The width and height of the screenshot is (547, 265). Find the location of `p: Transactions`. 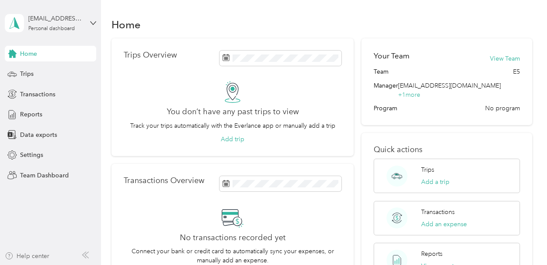

p: Transactions is located at coordinates (437, 212).